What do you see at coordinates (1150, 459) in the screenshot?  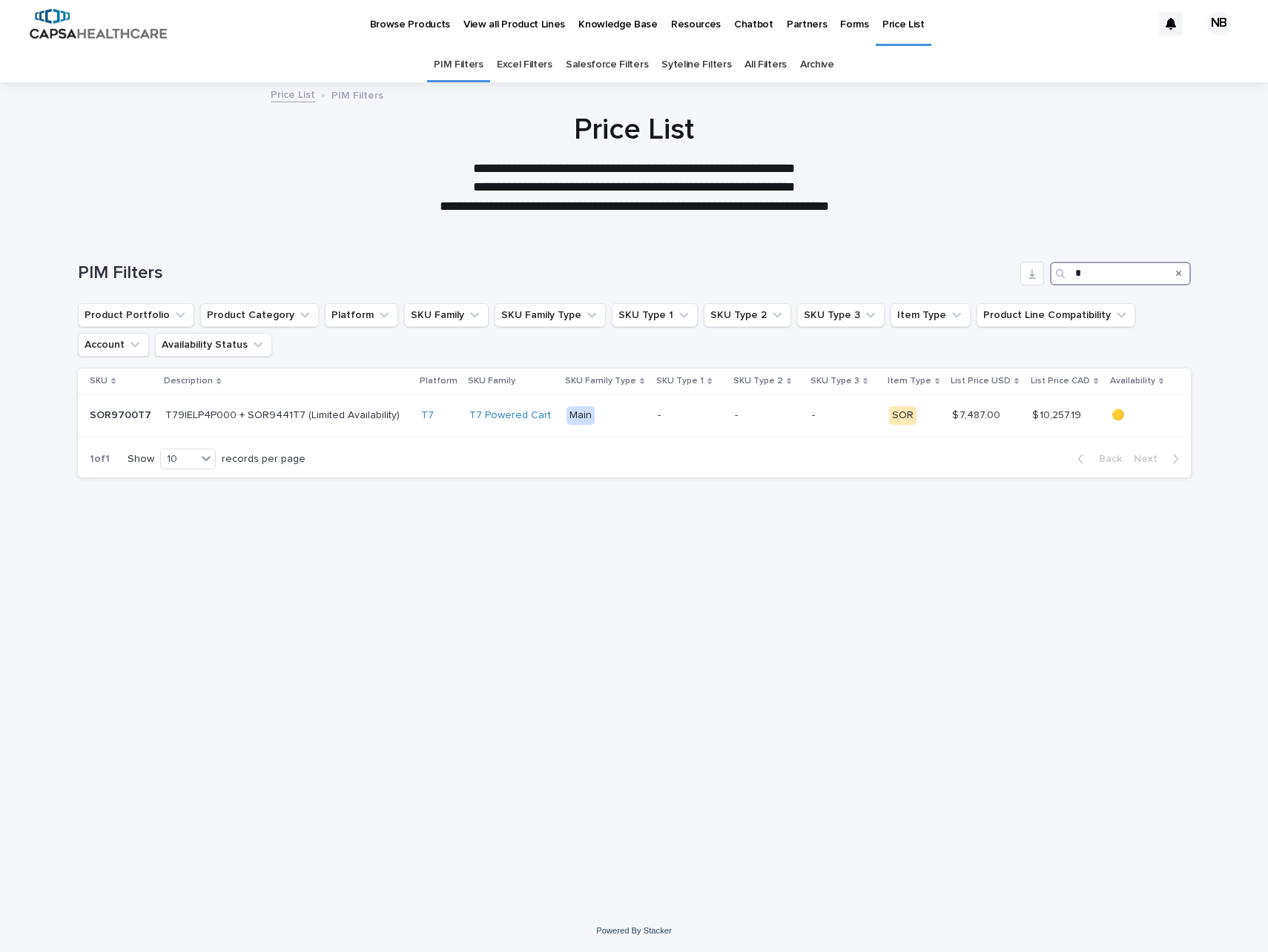 I see `span: Next` at bounding box center [1150, 459].